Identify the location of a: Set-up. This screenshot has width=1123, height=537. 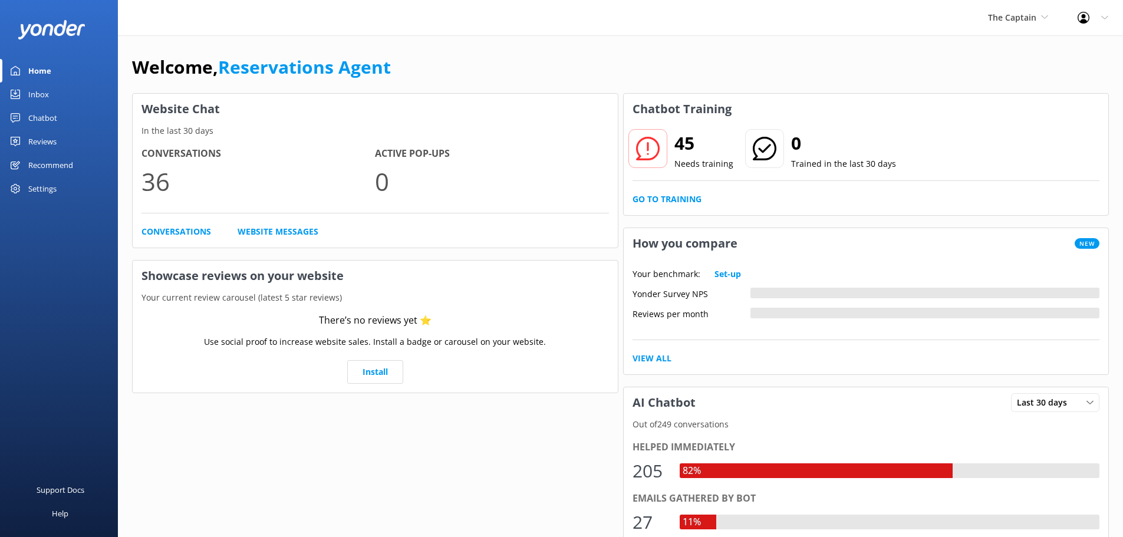
(727, 274).